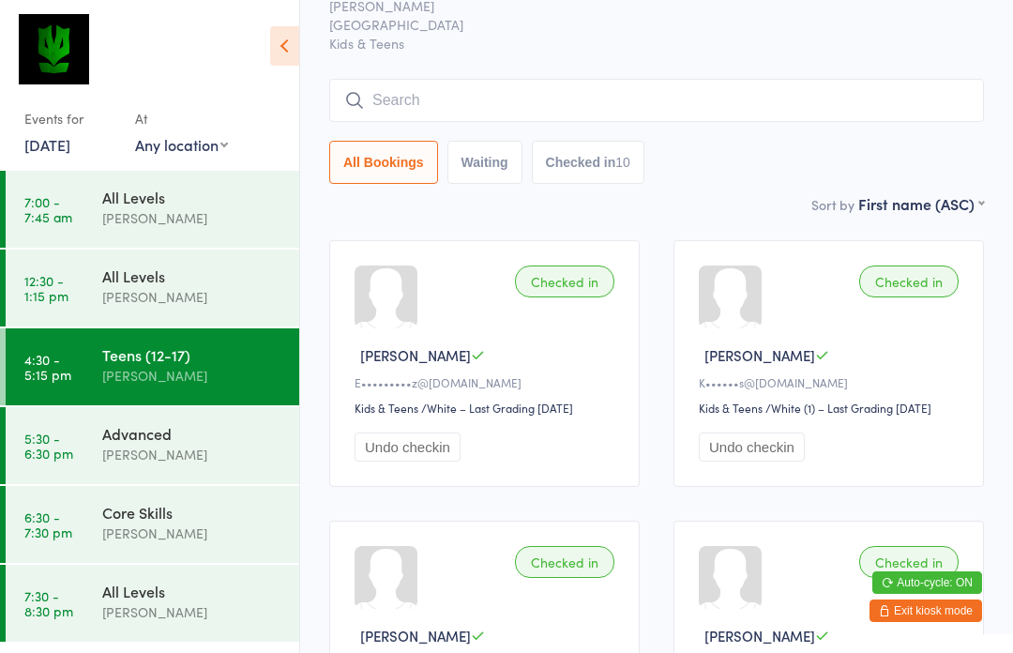 Image resolution: width=1013 pixels, height=653 pixels. Describe the element at coordinates (383, 162) in the screenshot. I see `button: All Bookings` at that location.